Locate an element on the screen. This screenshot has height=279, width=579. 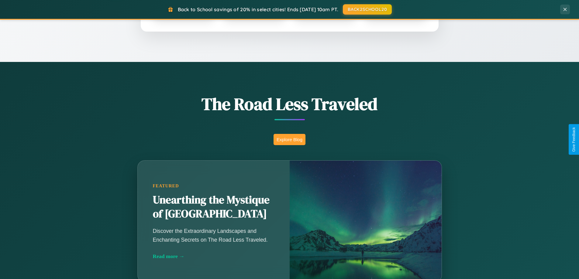
div: Give Feedback is located at coordinates (574, 139).